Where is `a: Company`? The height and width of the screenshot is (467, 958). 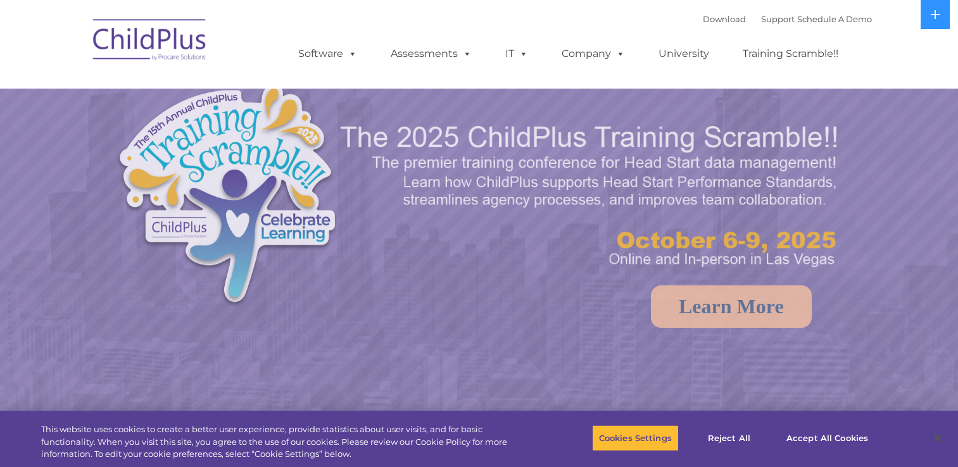
a: Company is located at coordinates (593, 54).